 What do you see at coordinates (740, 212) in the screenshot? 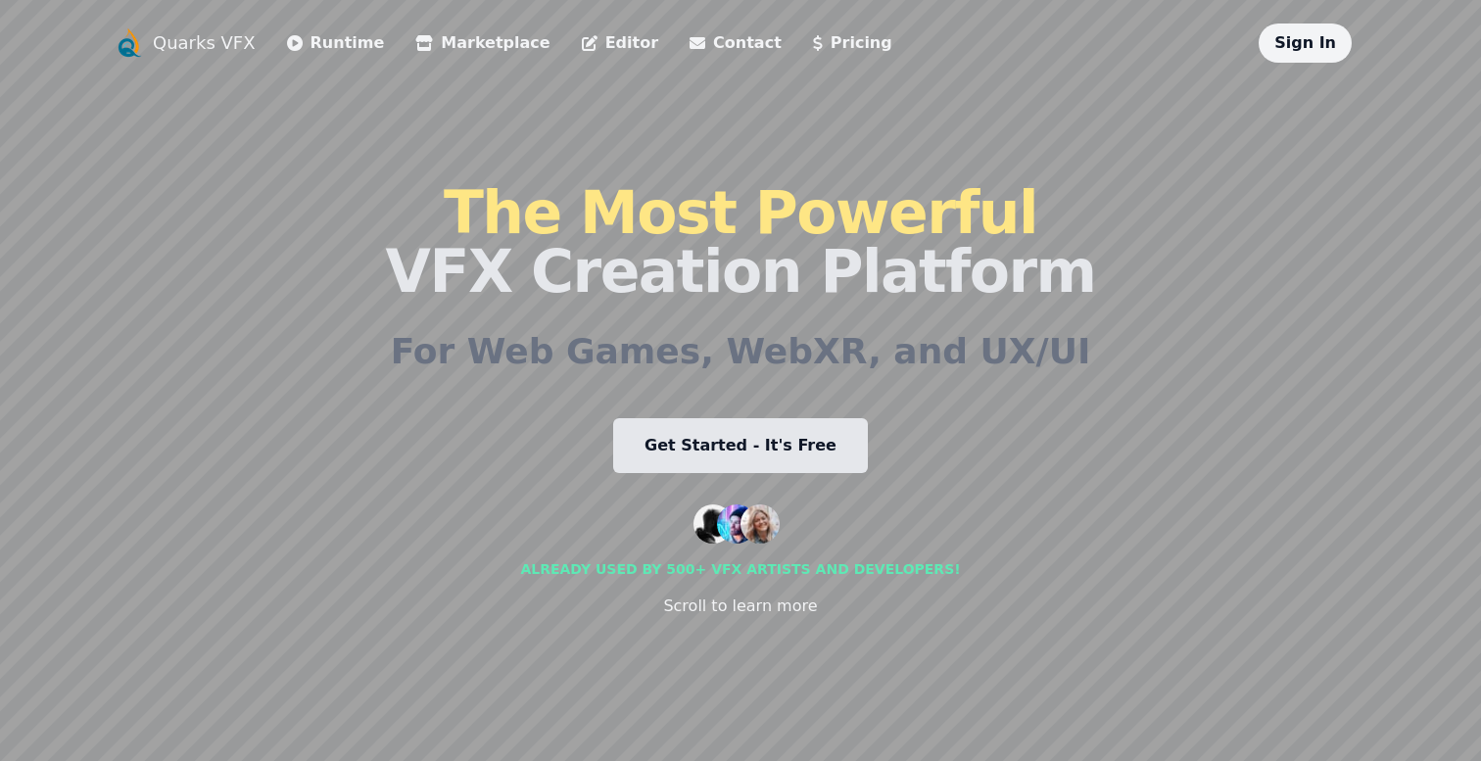
I see `span: The Most Powerful` at bounding box center [740, 212].